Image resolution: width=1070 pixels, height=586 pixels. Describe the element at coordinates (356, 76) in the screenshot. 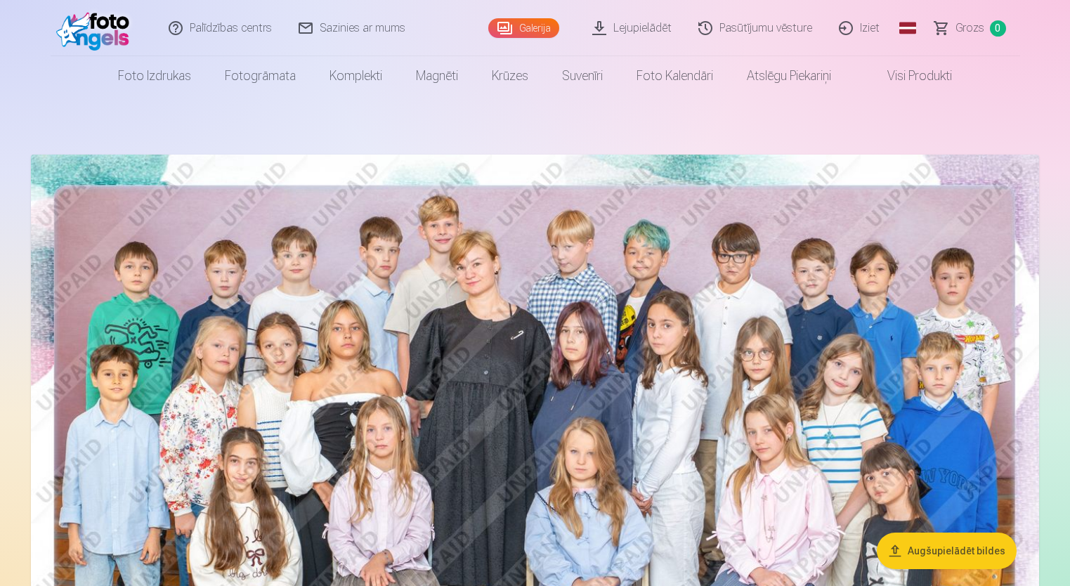

I see `a: Komplekti` at that location.